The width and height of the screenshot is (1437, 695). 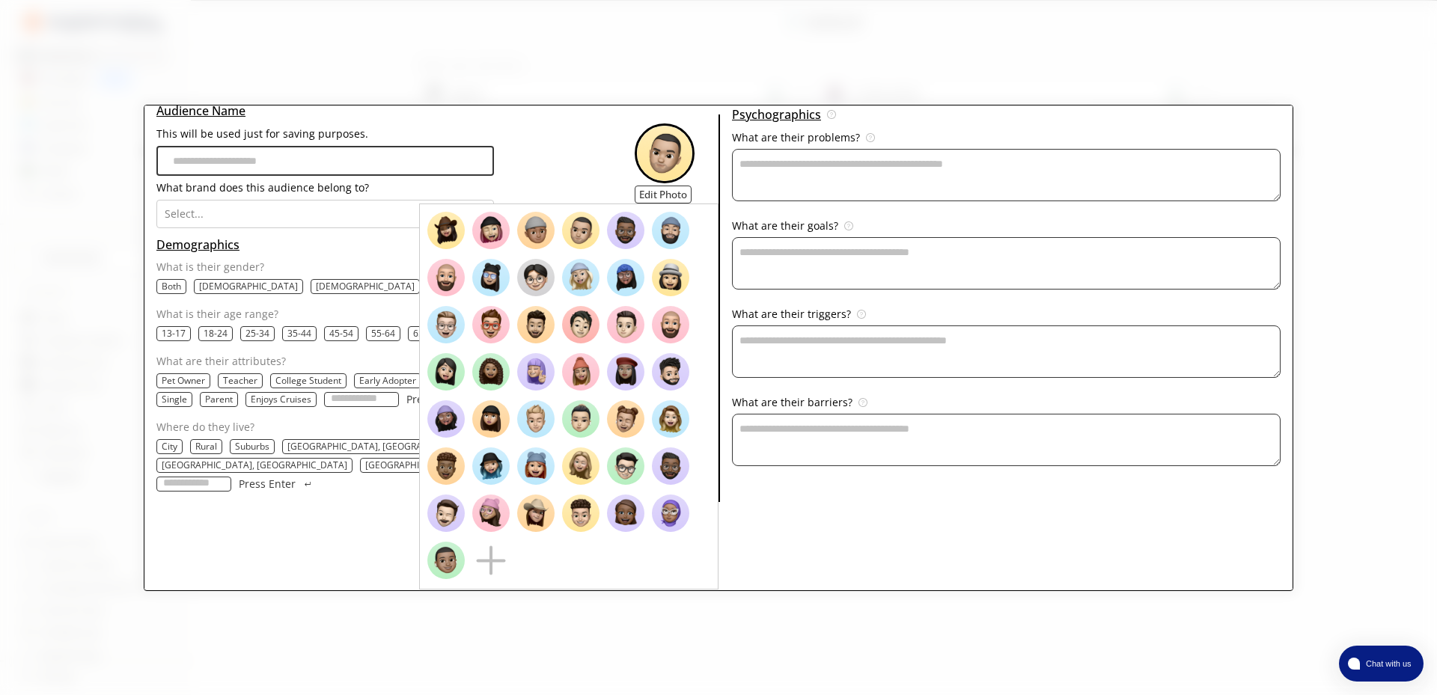 What do you see at coordinates (388, 381) in the screenshot?
I see `p: Early Adopter` at bounding box center [388, 381].